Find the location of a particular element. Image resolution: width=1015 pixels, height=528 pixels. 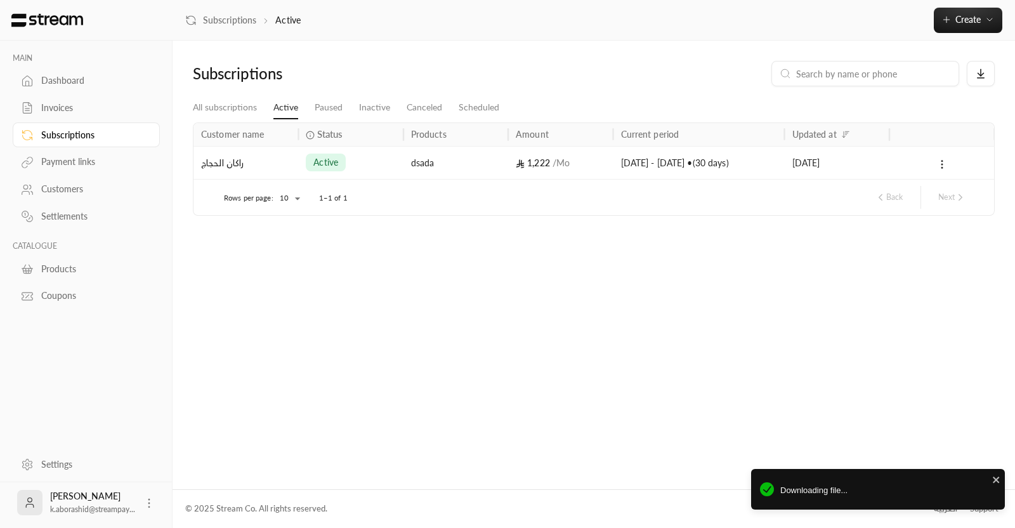

div: Settlements is located at coordinates (93, 216).